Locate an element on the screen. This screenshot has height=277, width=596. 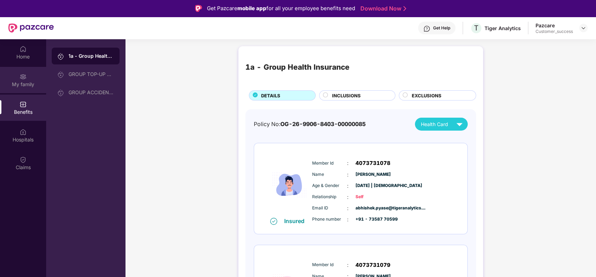
img: svg+xml;base64,PHN2ZyBpZD0iSG9tZSIgeG1sbnM9Imh0dHA6Ly93d3cudzMub3JnLzIwMDAvc3ZnIiB3aWR0aD0iMjAiIG... is located at coordinates (23, 49).